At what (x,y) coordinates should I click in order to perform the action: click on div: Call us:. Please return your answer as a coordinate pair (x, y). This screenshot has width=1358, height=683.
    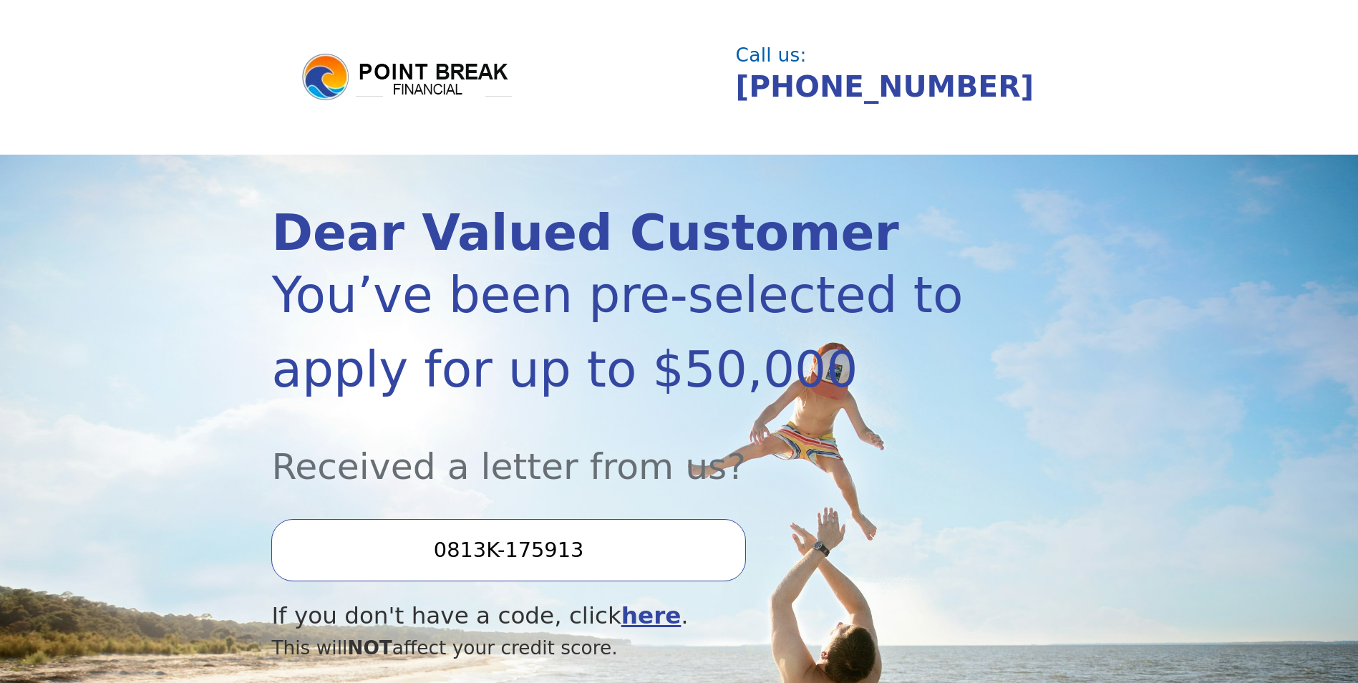
    Looking at the image, I should click on (906, 55).